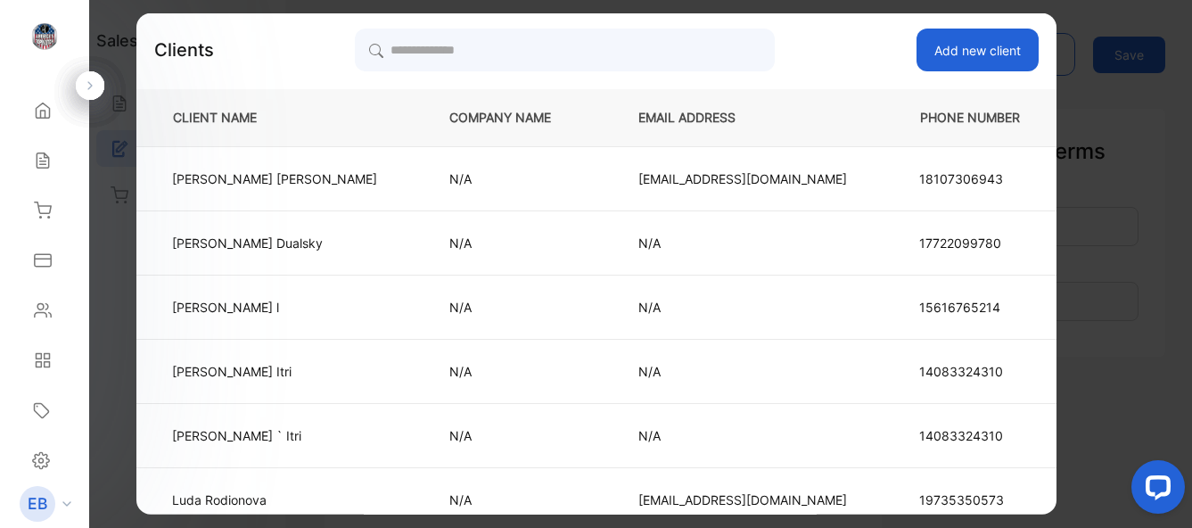 This screenshot has width=1192, height=528. I want to click on p: PHONE NUMBER, so click(967, 117).